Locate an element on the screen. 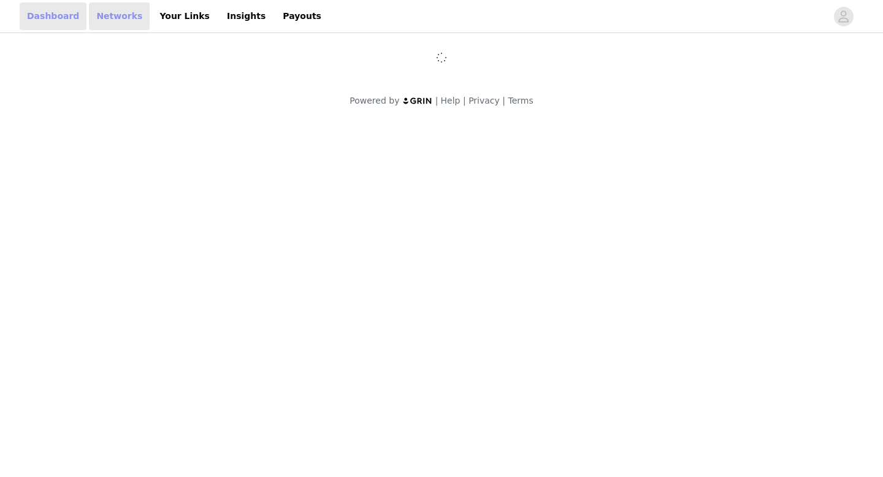 Image resolution: width=883 pixels, height=477 pixels. span: Powered by is located at coordinates (374, 101).